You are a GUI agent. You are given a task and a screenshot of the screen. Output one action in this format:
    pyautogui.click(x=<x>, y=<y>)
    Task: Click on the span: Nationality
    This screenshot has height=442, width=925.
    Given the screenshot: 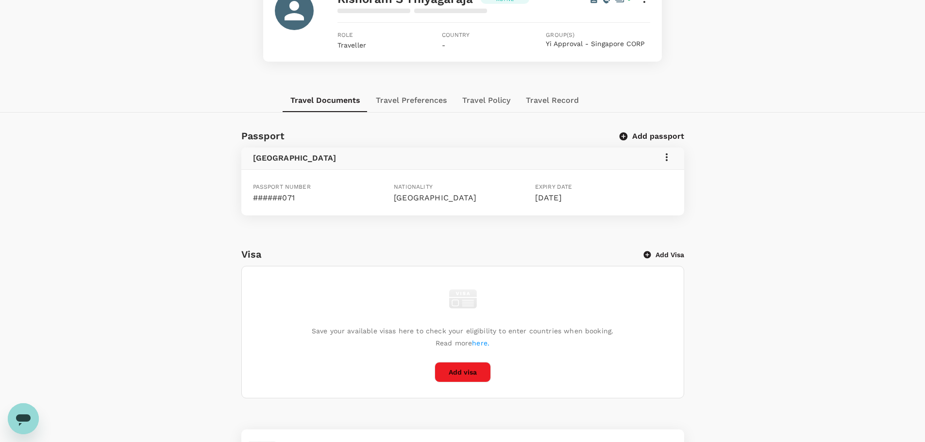 What is the action you would take?
    pyautogui.click(x=413, y=187)
    